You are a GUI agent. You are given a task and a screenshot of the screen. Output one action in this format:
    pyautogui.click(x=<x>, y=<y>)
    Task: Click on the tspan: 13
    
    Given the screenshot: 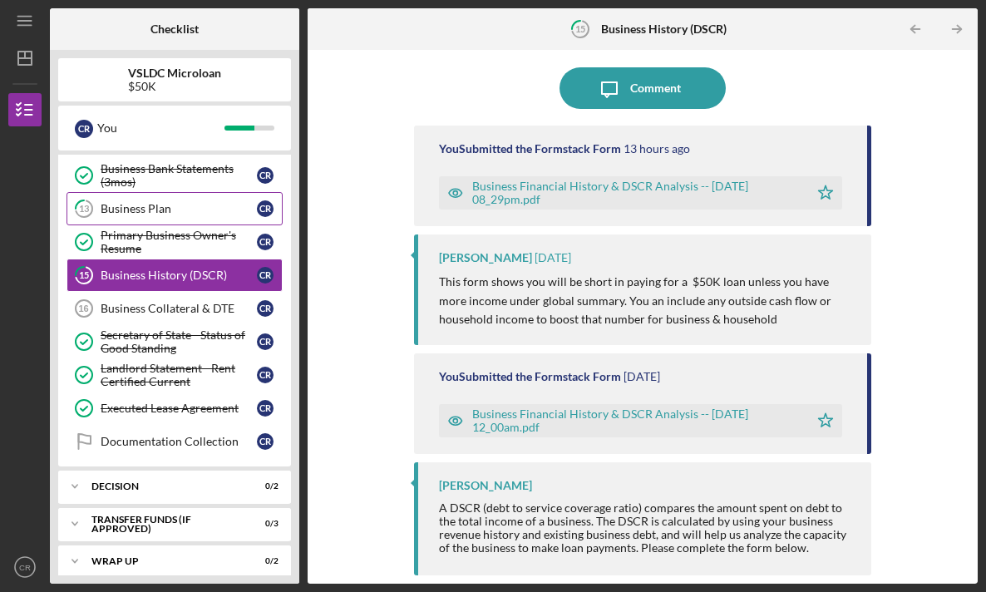 What is the action you would take?
    pyautogui.click(x=84, y=209)
    